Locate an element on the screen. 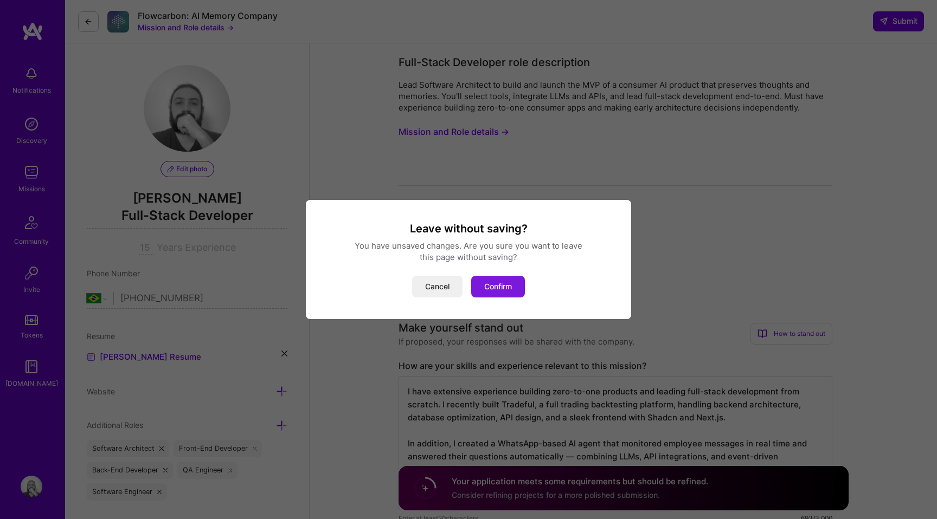 The width and height of the screenshot is (937, 519). h3: Leave without saving? is located at coordinates (468, 229).